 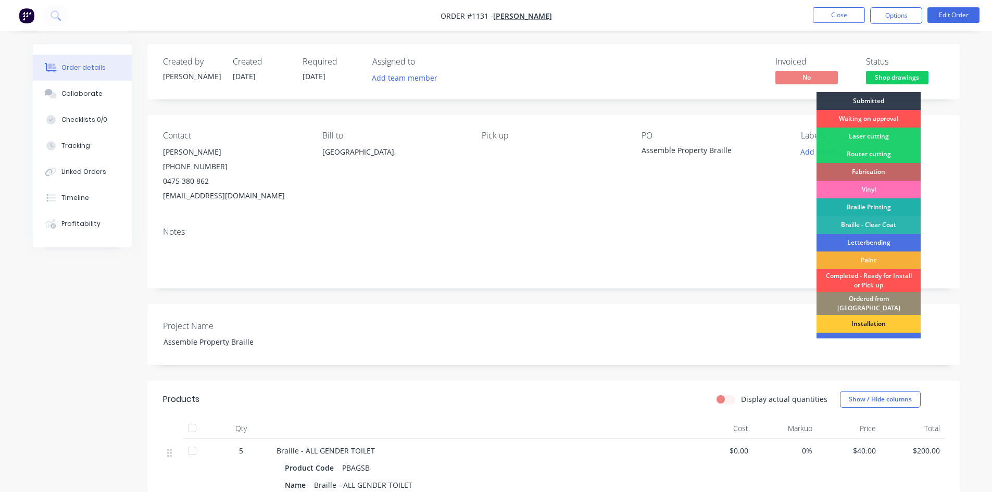 I want to click on div: Installation, so click(x=868, y=324).